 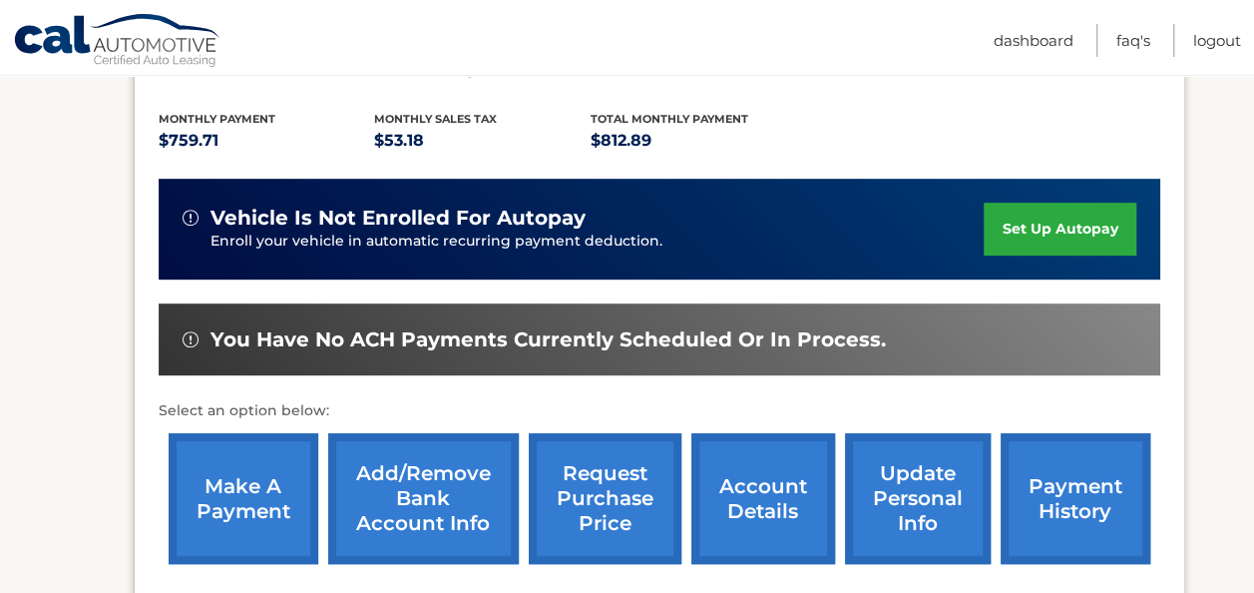 I want to click on span: You have no ACH payments currently scheduled or in process., so click(x=548, y=339).